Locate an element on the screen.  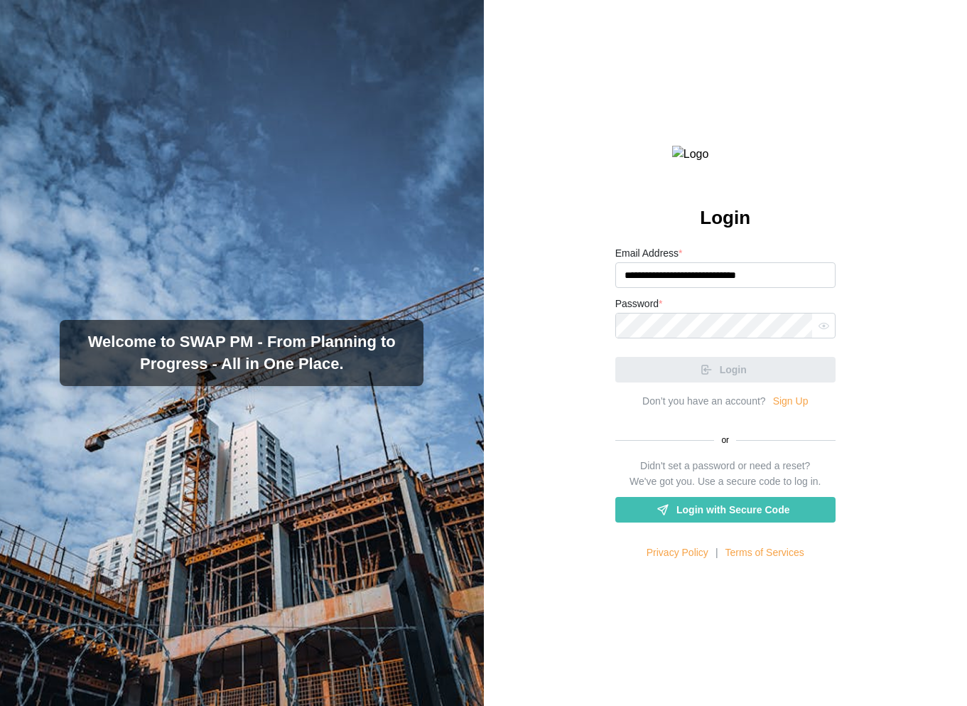
a: Privacy Policy is located at coordinates (677, 553).